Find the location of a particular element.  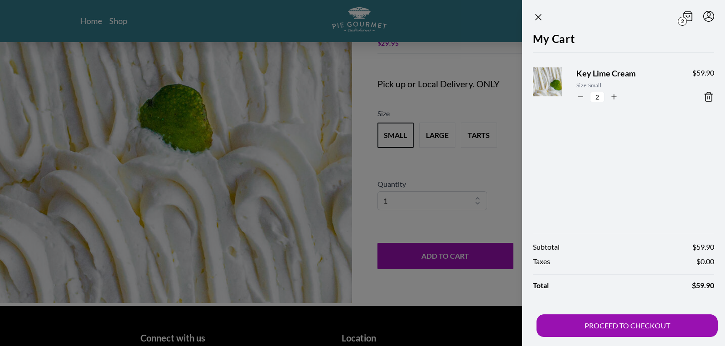

button: Close panel is located at coordinates (538, 17).